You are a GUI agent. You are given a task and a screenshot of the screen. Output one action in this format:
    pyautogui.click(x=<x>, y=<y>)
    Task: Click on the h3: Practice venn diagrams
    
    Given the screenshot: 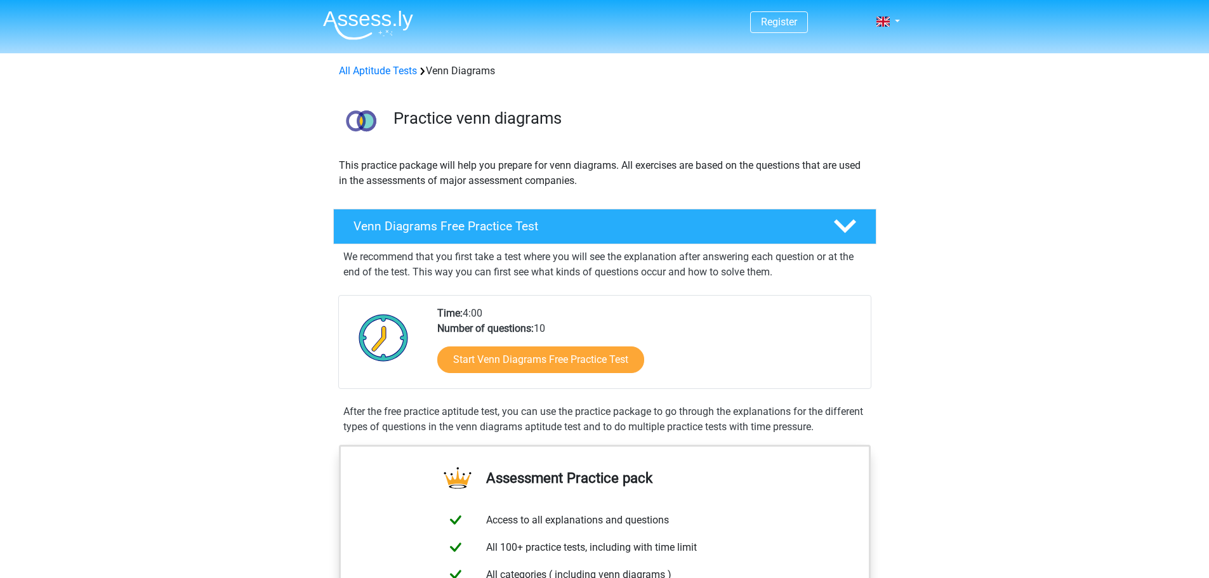 What is the action you would take?
    pyautogui.click(x=630, y=118)
    